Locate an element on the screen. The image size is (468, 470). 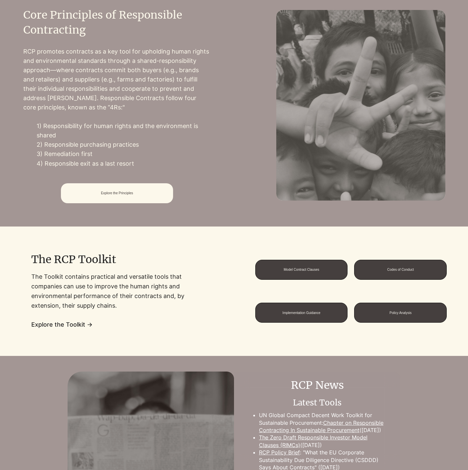
span: Explore the Toolkit → is located at coordinates (62, 324).